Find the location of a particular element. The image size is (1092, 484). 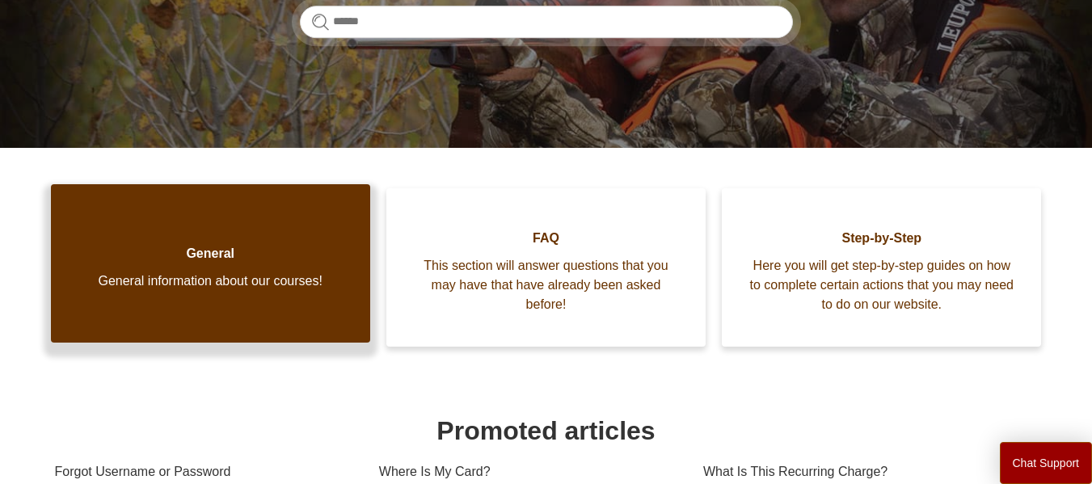

span: FAQ is located at coordinates (546, 239).